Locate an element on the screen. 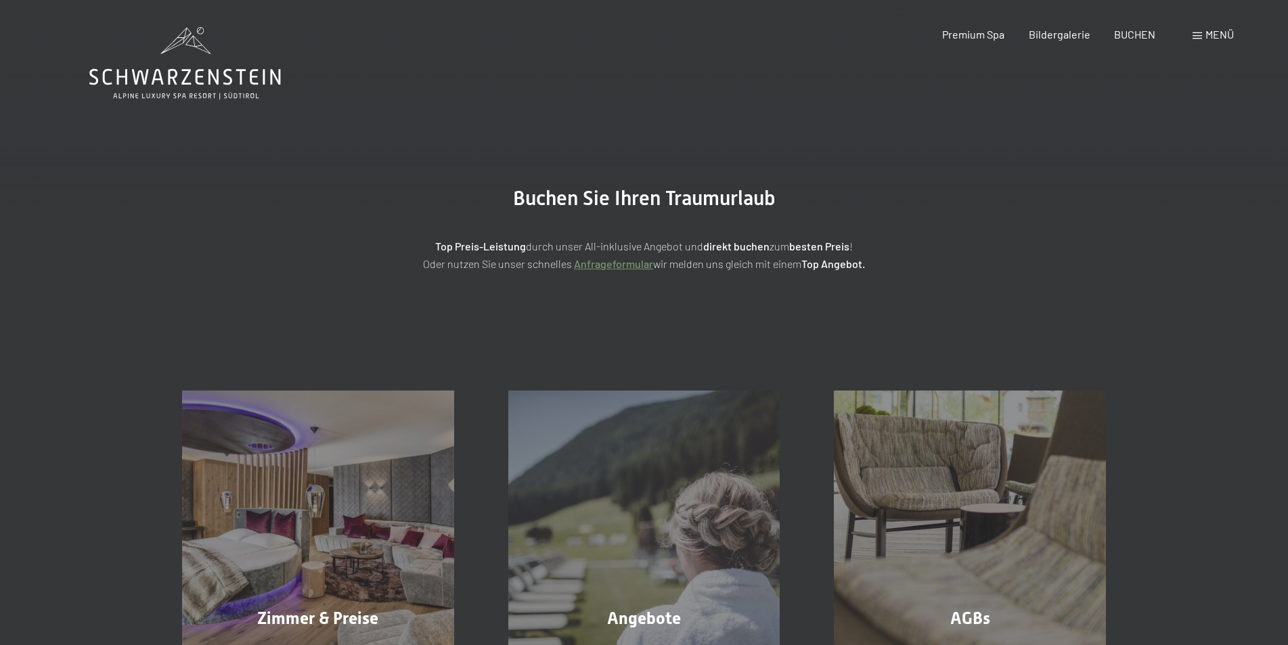 This screenshot has height=645, width=1288. strong: Top Angebot. is located at coordinates (833, 263).